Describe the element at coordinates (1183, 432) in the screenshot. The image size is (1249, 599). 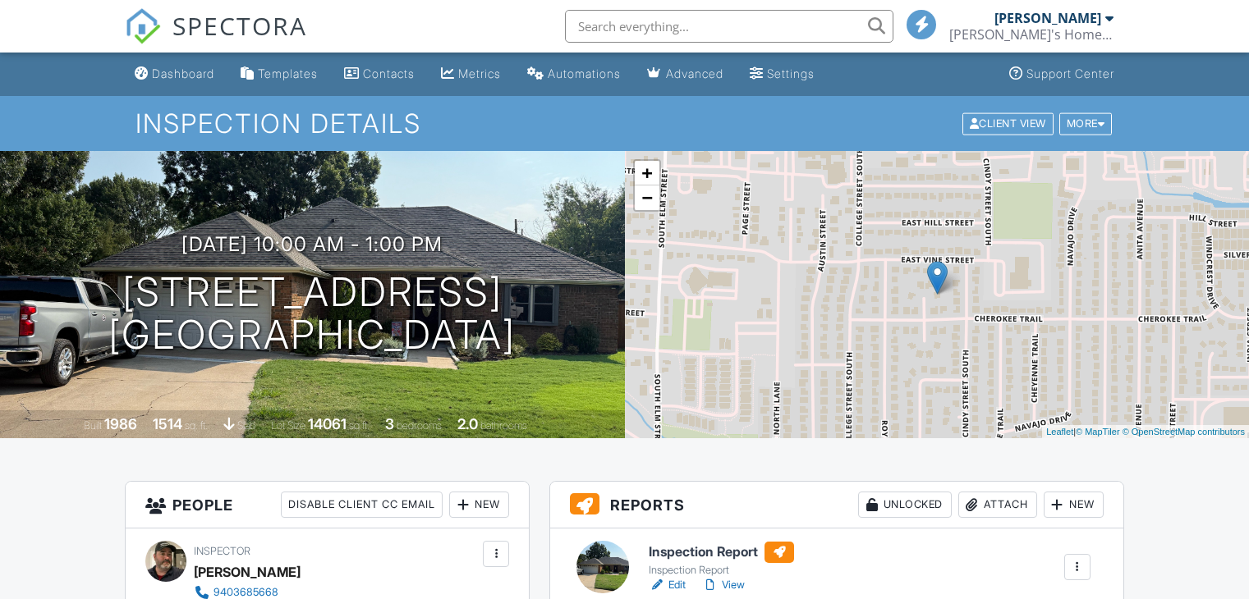
I see `a: © OpenStreetMap contributors` at that location.